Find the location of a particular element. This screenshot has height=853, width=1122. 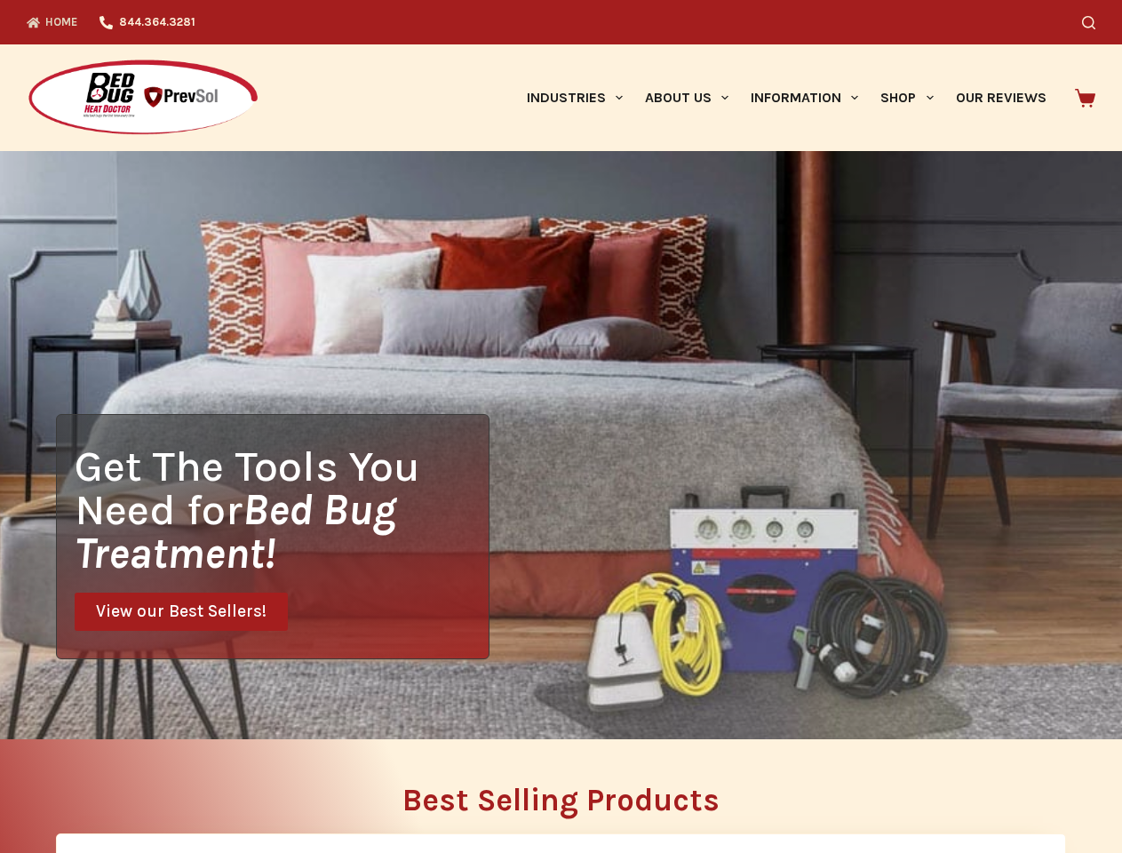

i: Bed Bug Treatment! is located at coordinates (236, 531).